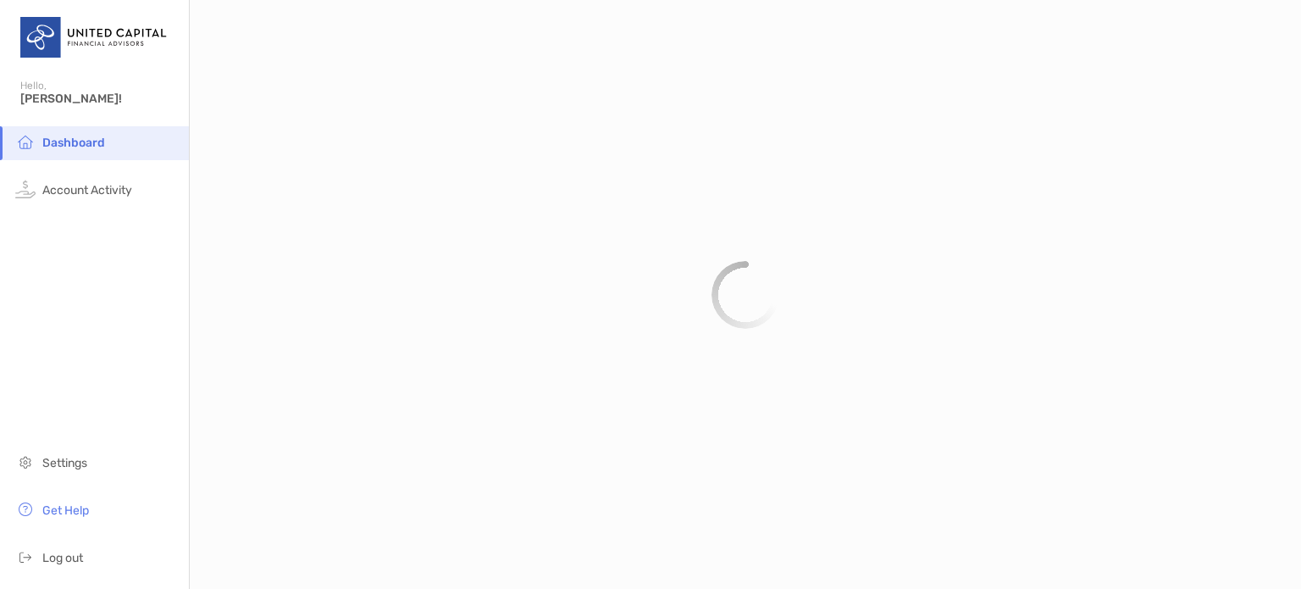  Describe the element at coordinates (25, 189) in the screenshot. I see `img: activity icon` at that location.